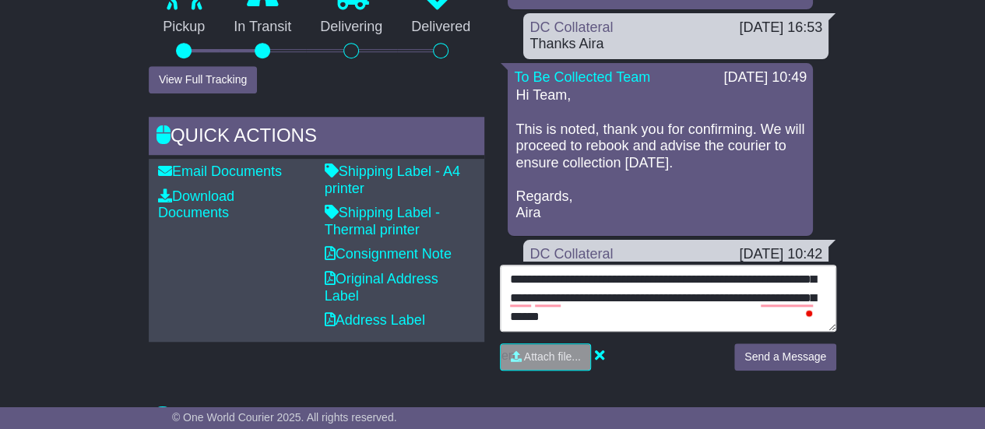 This screenshot has height=429, width=985. I want to click on span: © One World Courier 2025. All rights reserved., so click(284, 418).